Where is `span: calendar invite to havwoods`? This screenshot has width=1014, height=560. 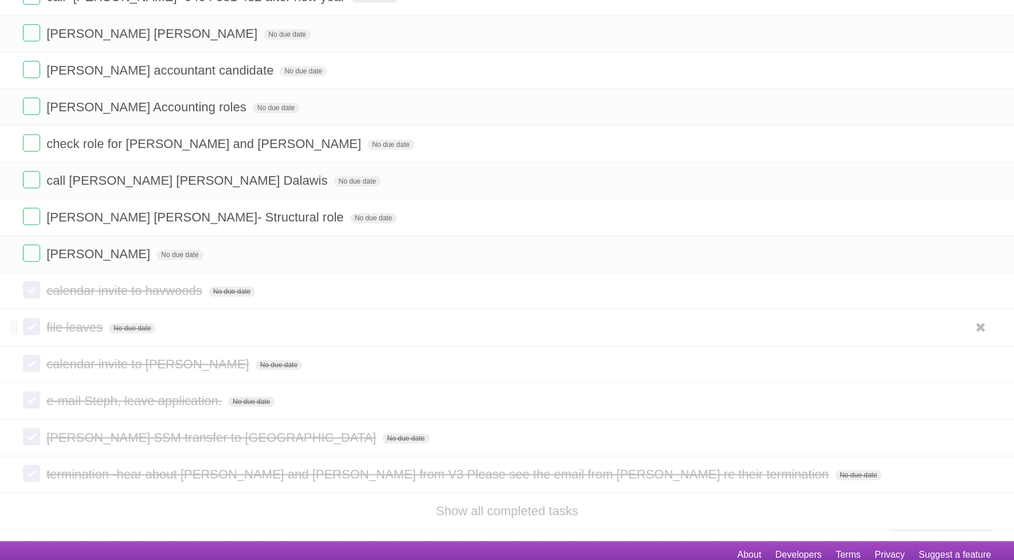 span: calendar invite to havwoods is located at coordinates (126, 290).